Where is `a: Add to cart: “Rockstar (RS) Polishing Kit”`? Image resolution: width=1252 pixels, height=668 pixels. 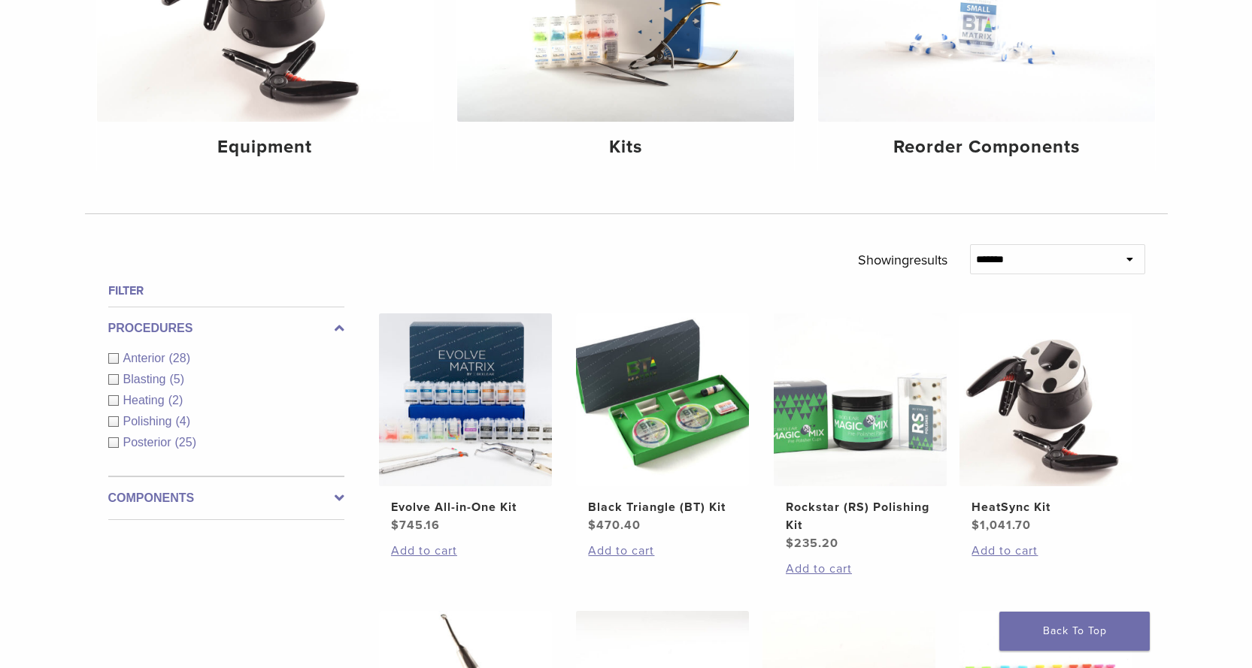
a: Add to cart: “Rockstar (RS) Polishing Kit” is located at coordinates (860, 569).